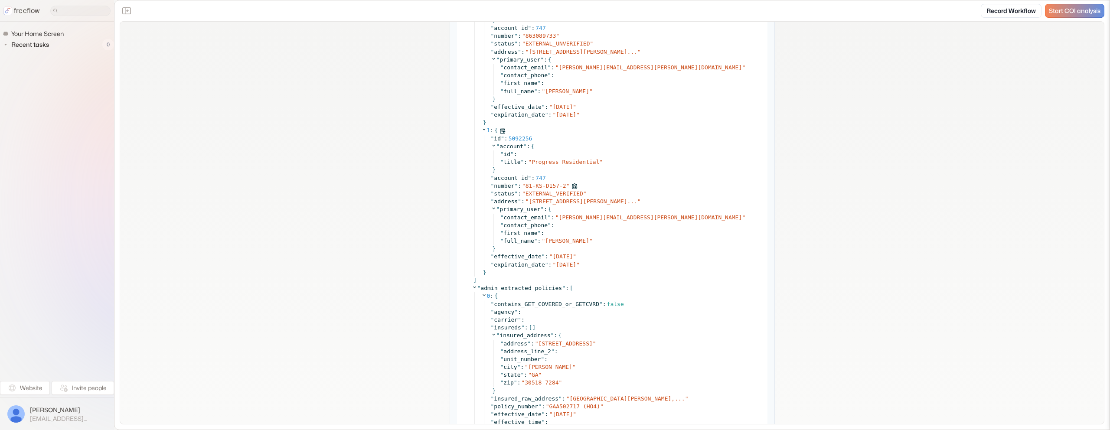  What do you see at coordinates (518, 414) in the screenshot?
I see `span: effective_date` at bounding box center [518, 414].